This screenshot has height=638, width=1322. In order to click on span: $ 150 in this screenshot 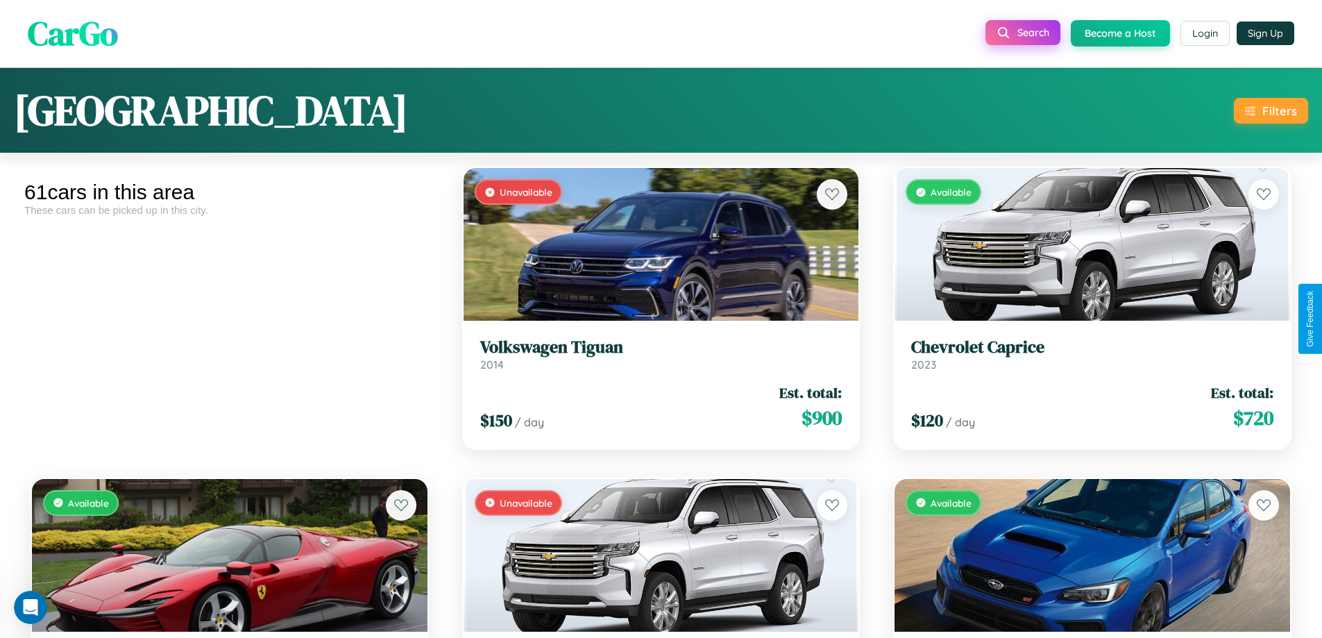, I will do `click(496, 420)`.